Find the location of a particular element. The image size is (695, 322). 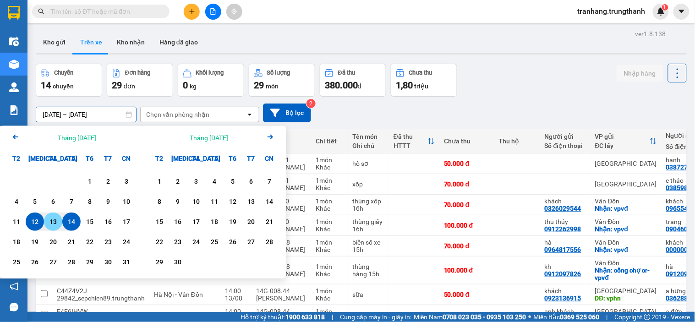

button: caret-down is located at coordinates (681, 11).